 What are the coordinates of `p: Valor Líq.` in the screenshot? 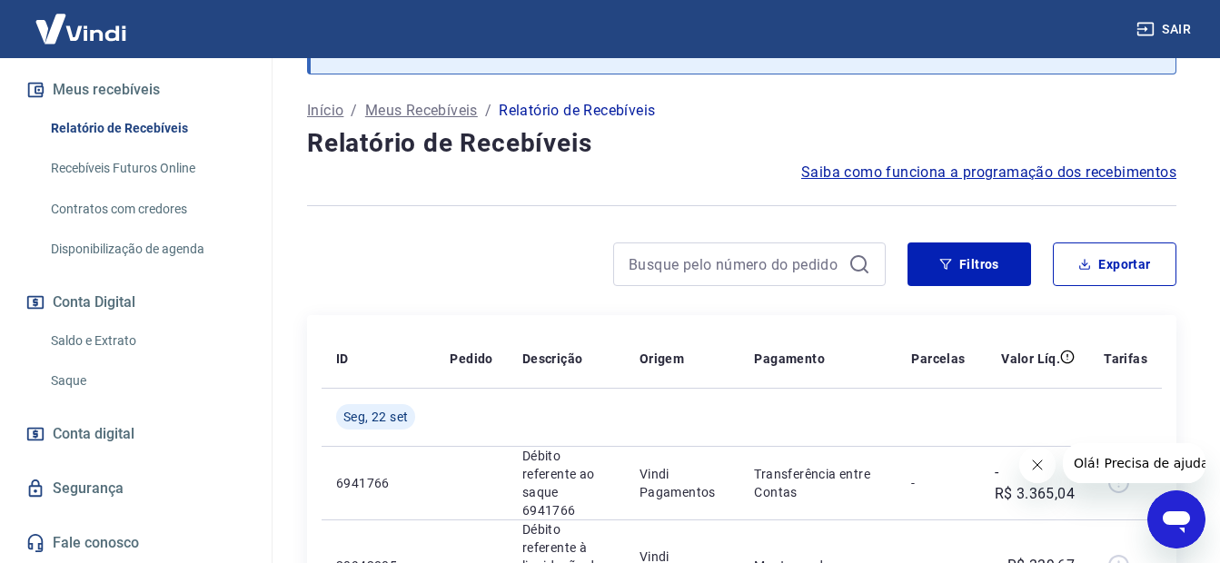 It's located at (1030, 359).